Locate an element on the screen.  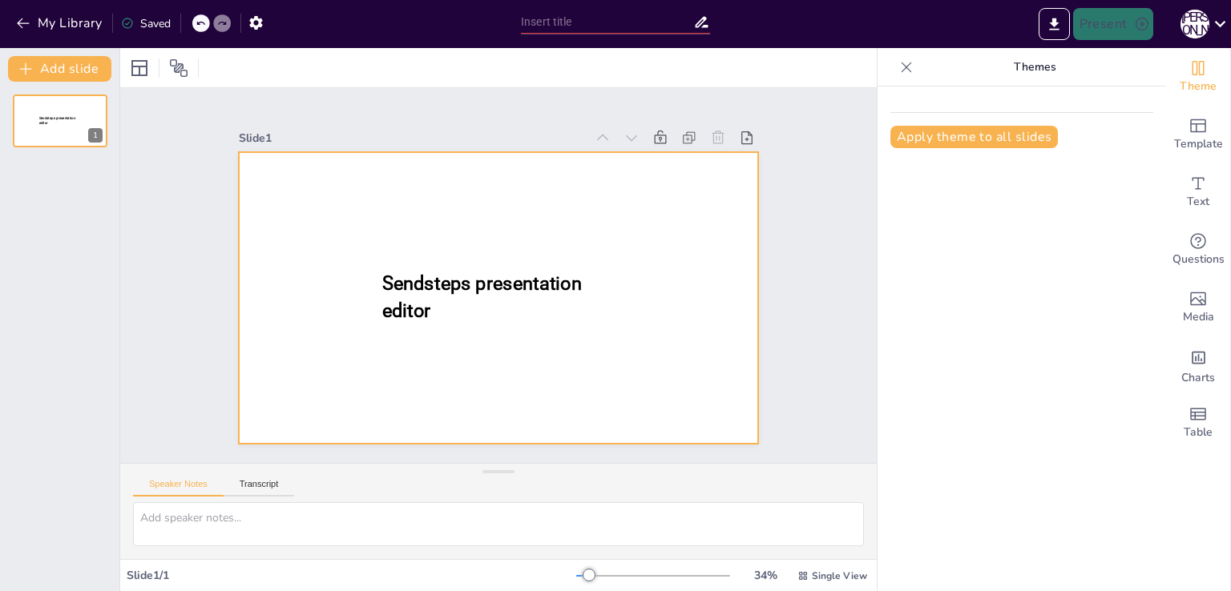
div: Saved is located at coordinates (146, 23).